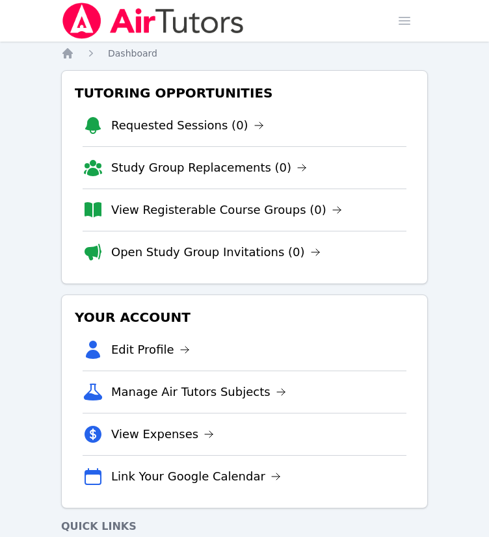 The image size is (489, 537). I want to click on a: Open Study Group Invitations (0), so click(216, 252).